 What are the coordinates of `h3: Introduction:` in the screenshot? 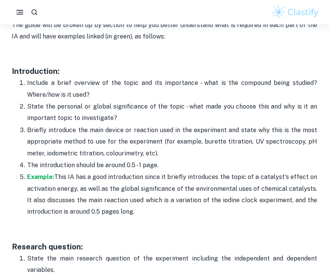 It's located at (164, 71).